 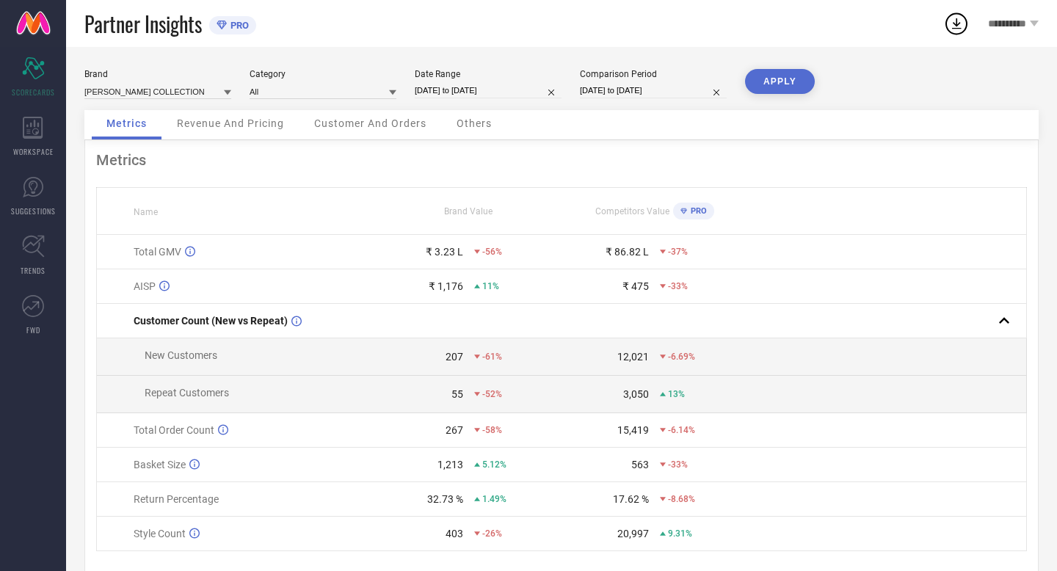 I want to click on span: 11%, so click(x=490, y=286).